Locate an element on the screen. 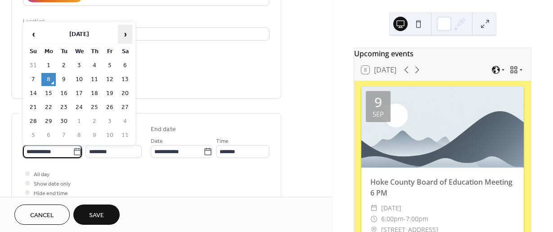 This screenshot has width=553, height=232. div: Hoke County Board of Education Meeting 6 PM is located at coordinates (442, 187).